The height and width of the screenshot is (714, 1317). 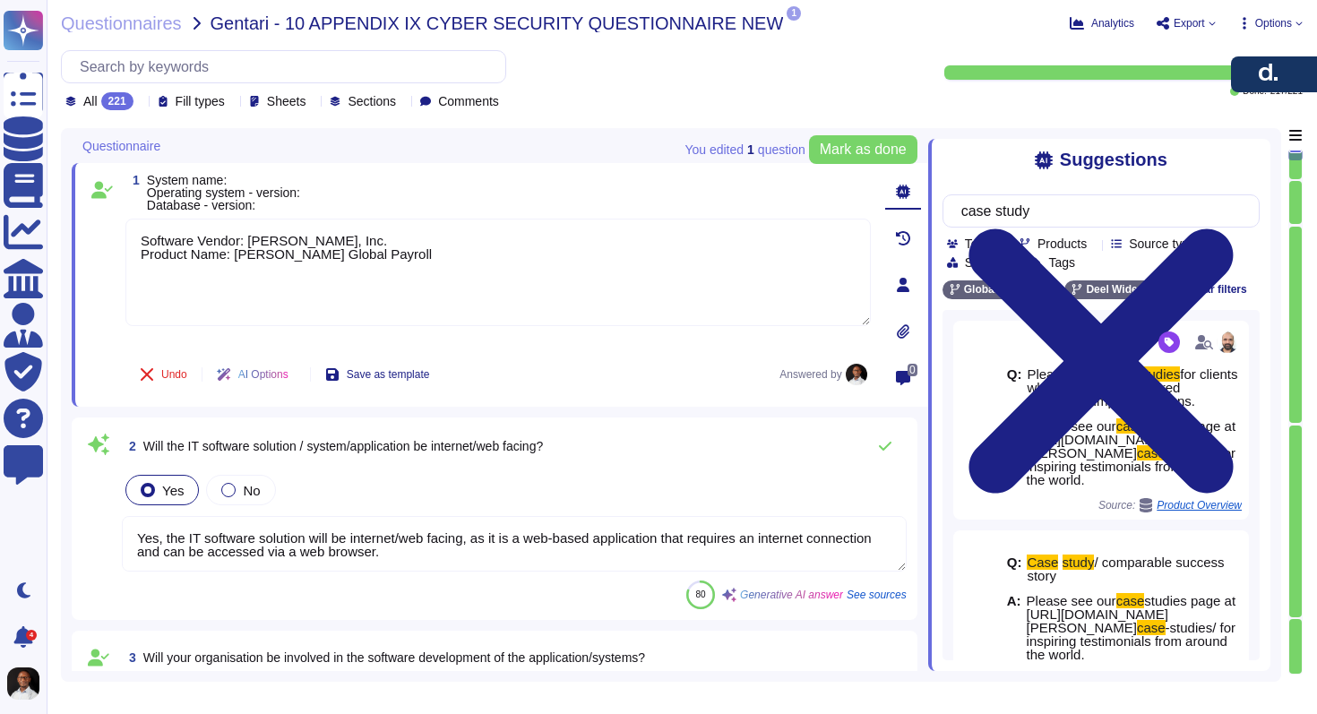 I want to click on span: Export, so click(x=1189, y=23).